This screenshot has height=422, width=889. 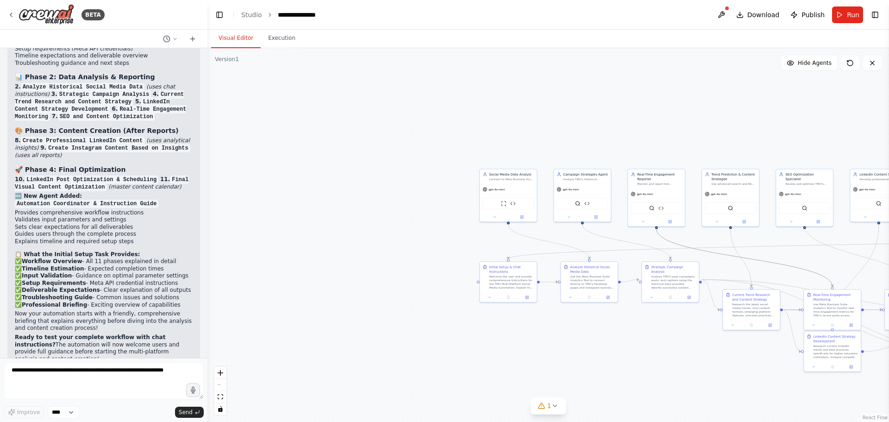 I want to click on div: Real-Time Engagement Monitoring, so click(x=836, y=297).